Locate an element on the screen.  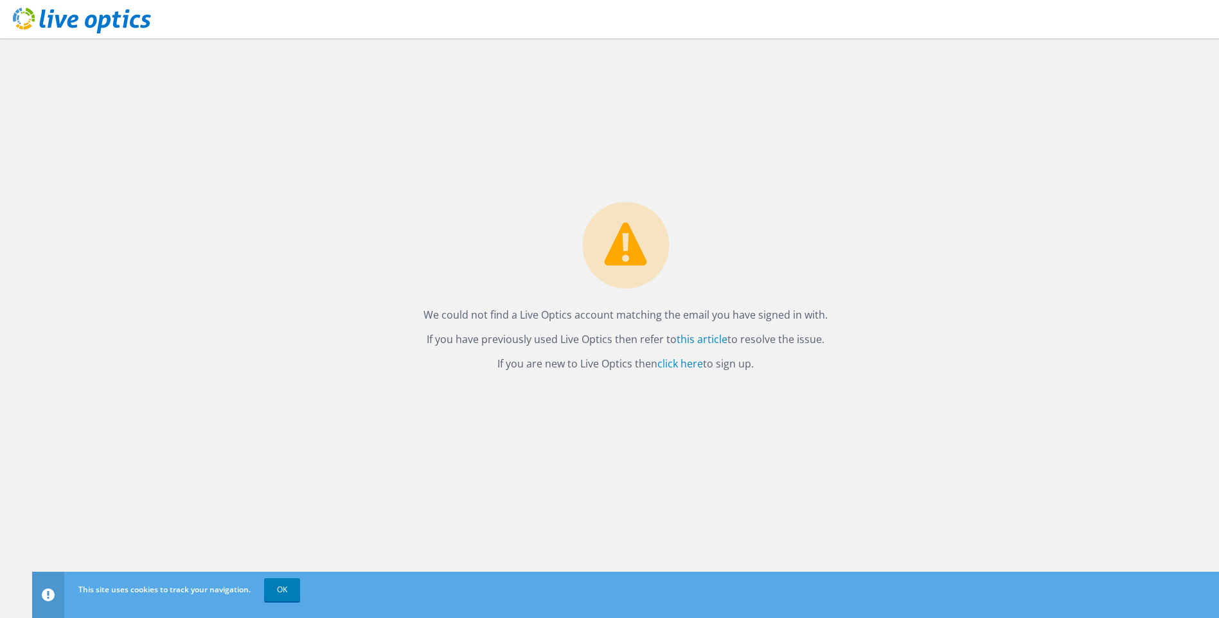
p: If you have previously used Live Optics then refer to to resolve the issue. is located at coordinates (625, 339).